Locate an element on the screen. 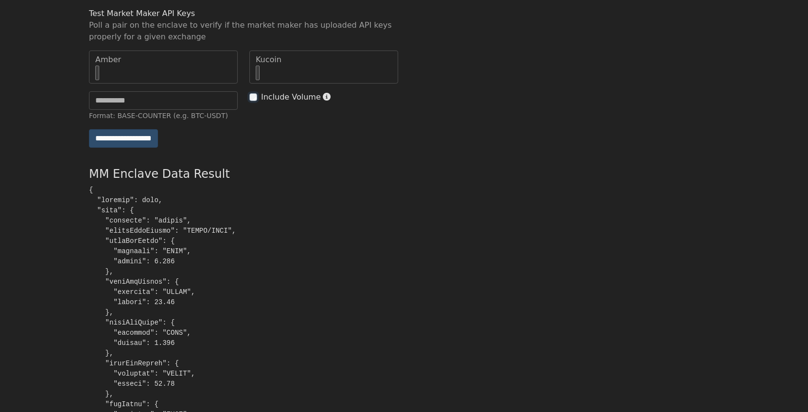 Image resolution: width=808 pixels, height=412 pixels. small: Format: BASE-COUNTER (e.g. BTC-USDT) is located at coordinates (159, 116).